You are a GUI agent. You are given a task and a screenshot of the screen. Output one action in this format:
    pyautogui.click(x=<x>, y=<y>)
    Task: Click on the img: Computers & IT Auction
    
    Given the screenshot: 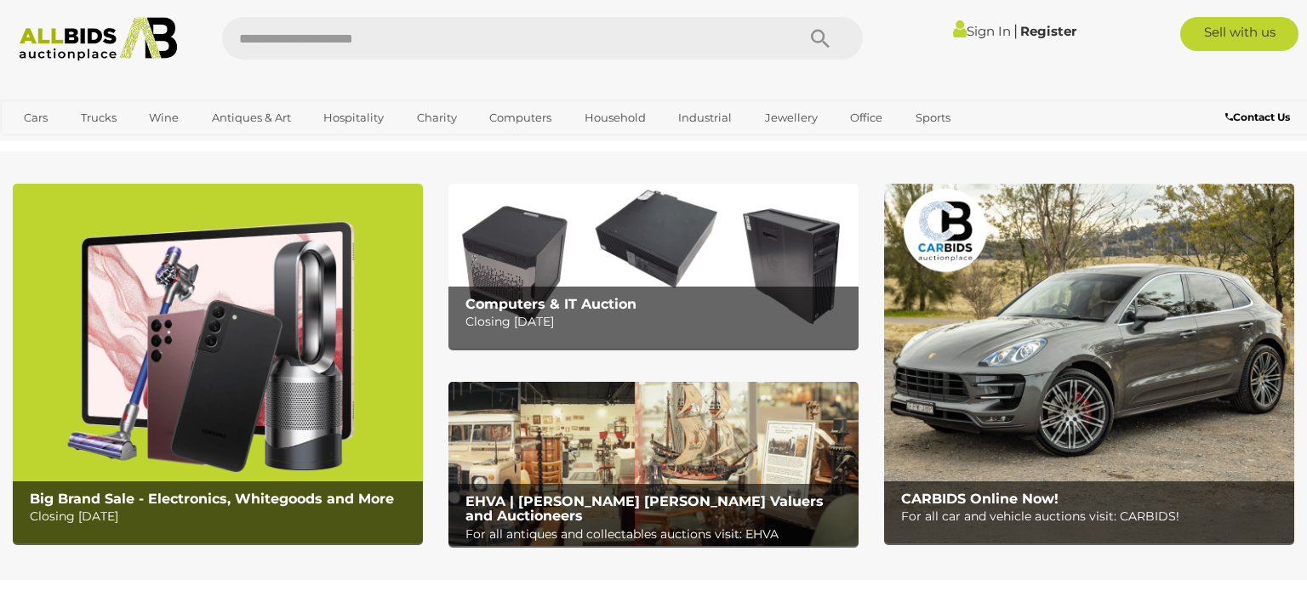 What is the action you would take?
    pyautogui.click(x=653, y=265)
    